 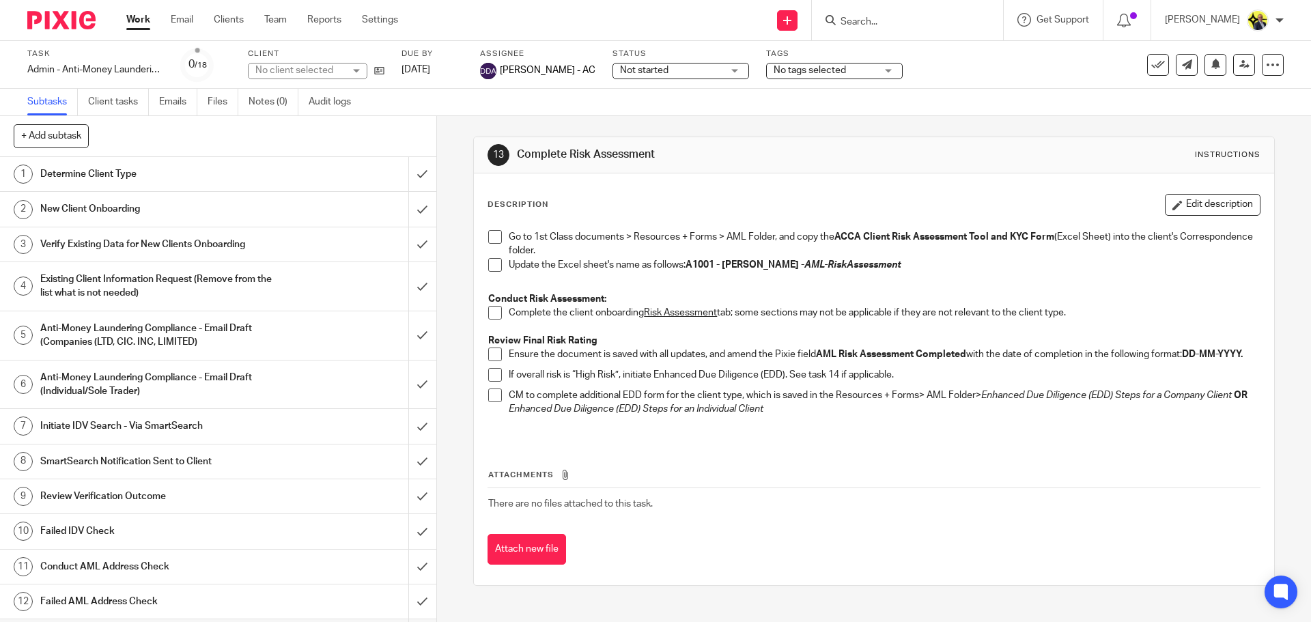 I want to click on a: Email, so click(x=182, y=20).